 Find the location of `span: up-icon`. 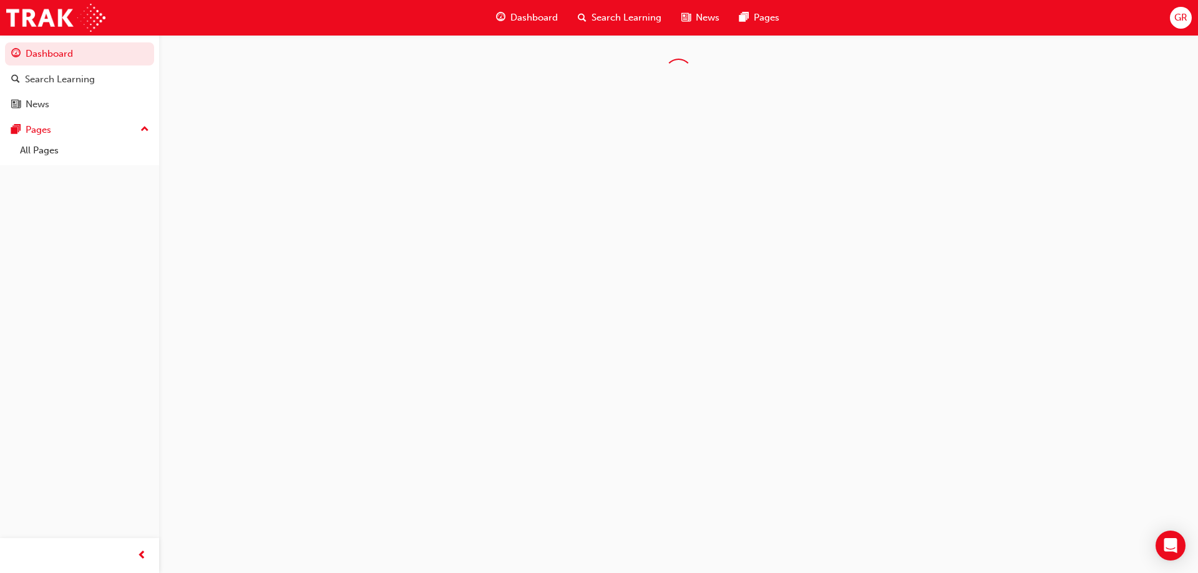

span: up-icon is located at coordinates (145, 130).